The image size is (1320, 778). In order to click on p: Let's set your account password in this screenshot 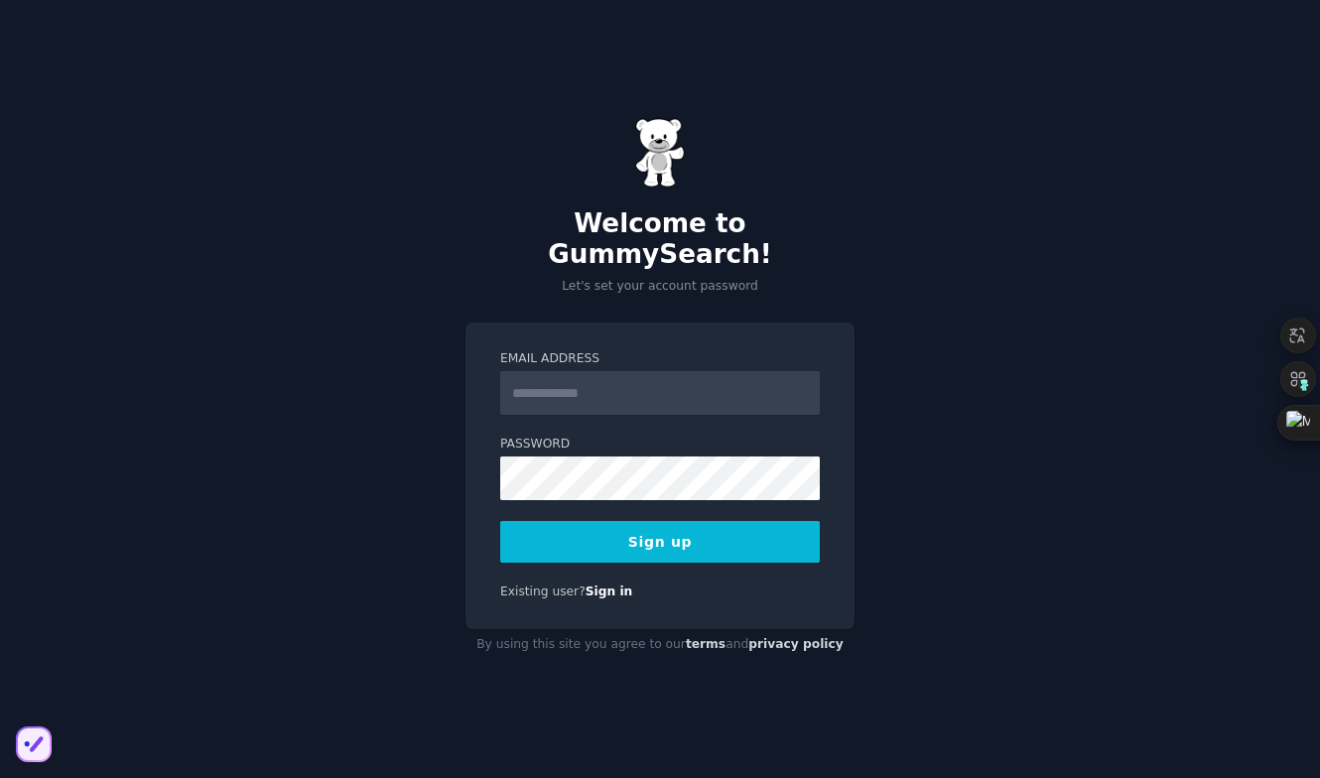, I will do `click(660, 287)`.